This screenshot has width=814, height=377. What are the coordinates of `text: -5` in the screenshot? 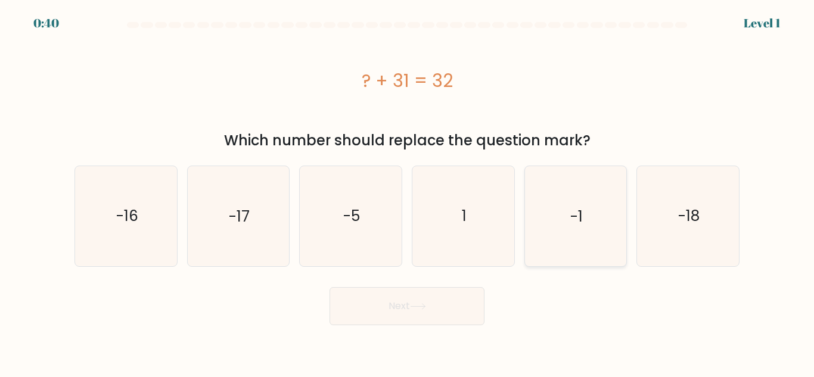 It's located at (352, 216).